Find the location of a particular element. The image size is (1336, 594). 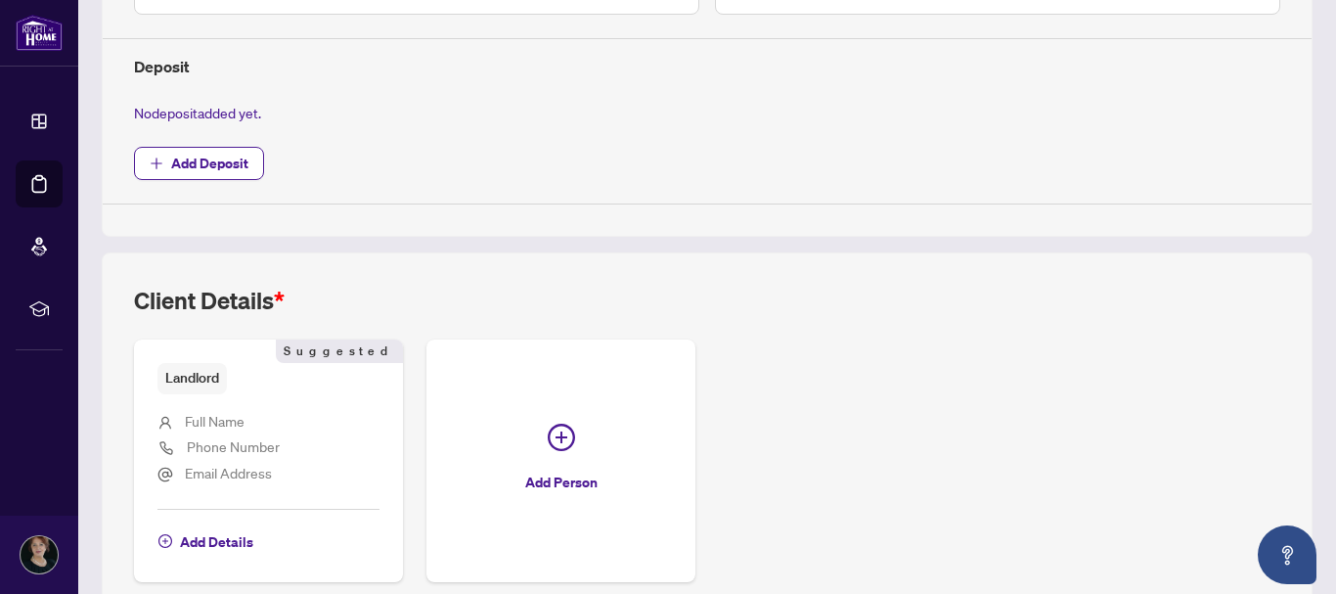

h4: Deposit is located at coordinates (707, 67).